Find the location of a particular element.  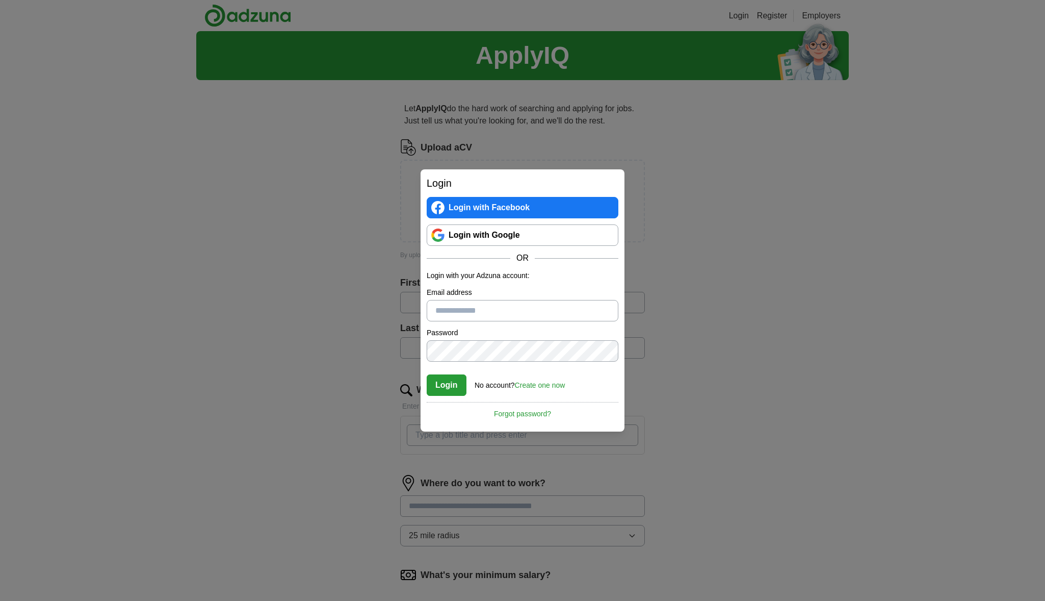

div: No account? is located at coordinates (520, 382).